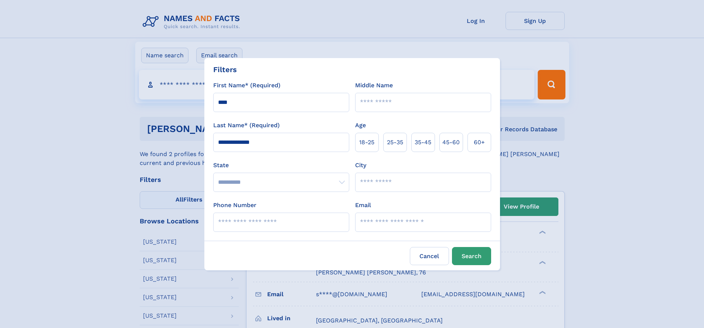 The width and height of the screenshot is (704, 328). I want to click on label: Cancel, so click(429, 256).